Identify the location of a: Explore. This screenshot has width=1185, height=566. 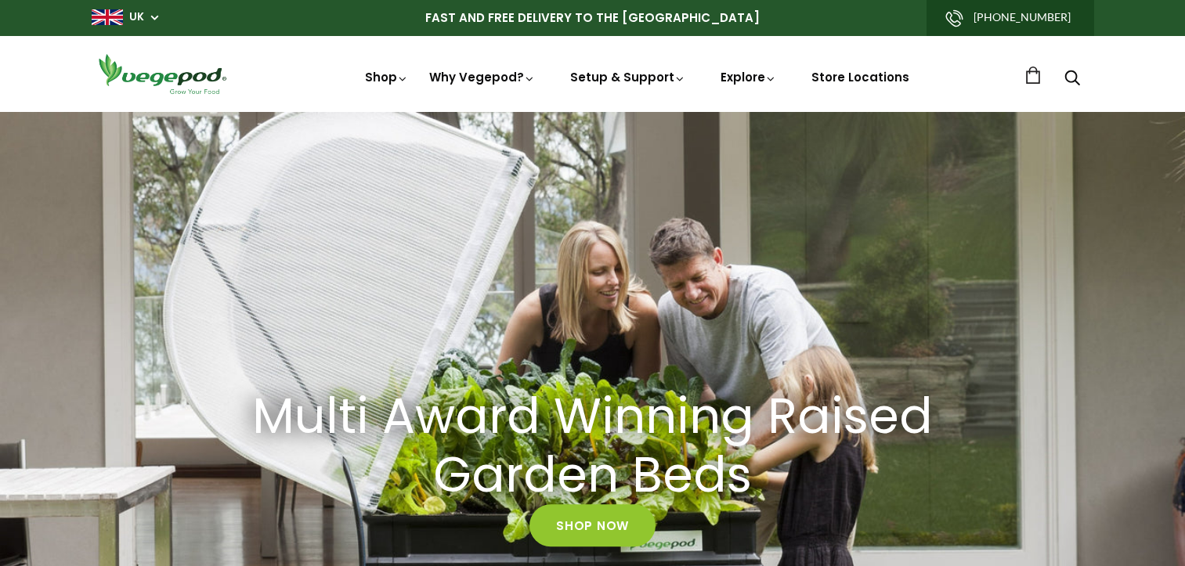
(749, 77).